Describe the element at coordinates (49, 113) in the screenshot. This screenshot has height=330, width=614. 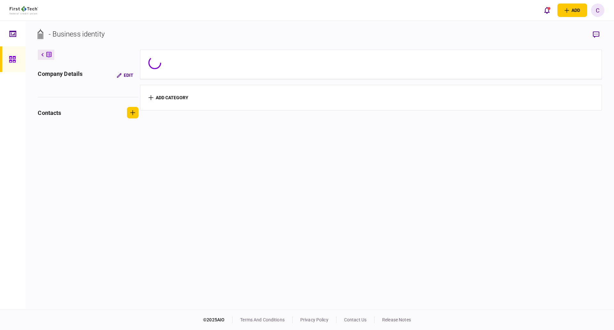
I see `div: contacts` at that location.